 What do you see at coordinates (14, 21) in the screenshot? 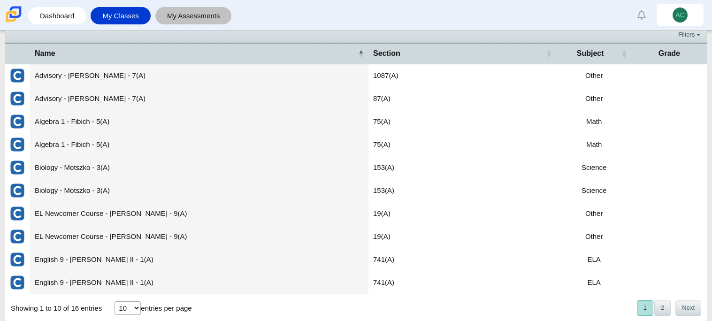
I see `a: Carmen School of Science & Technology` at bounding box center [14, 21].